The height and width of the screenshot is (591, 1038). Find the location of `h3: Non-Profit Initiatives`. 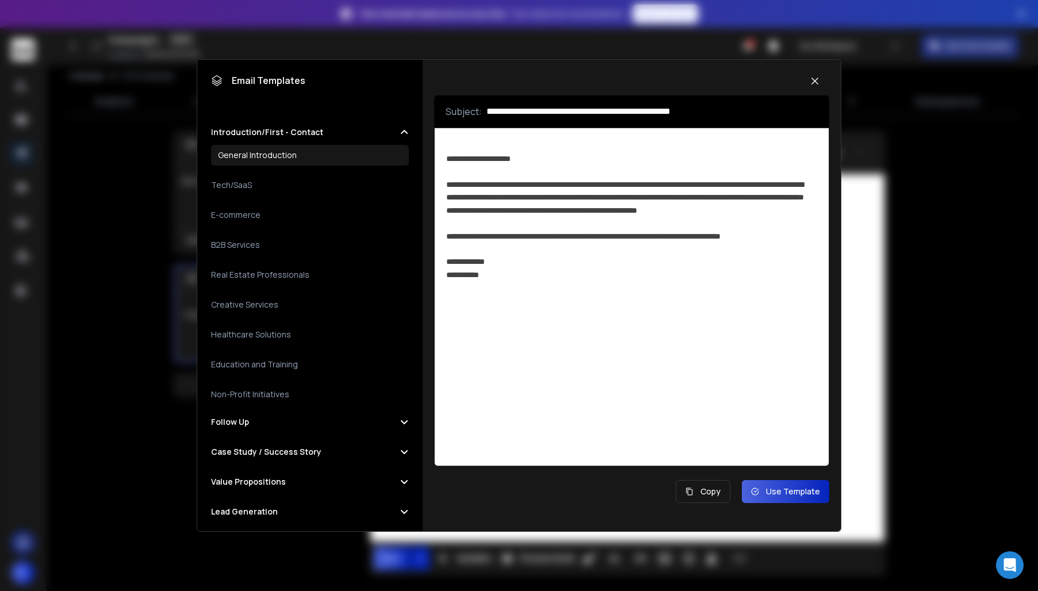

h3: Non-Profit Initiatives is located at coordinates (250, 394).